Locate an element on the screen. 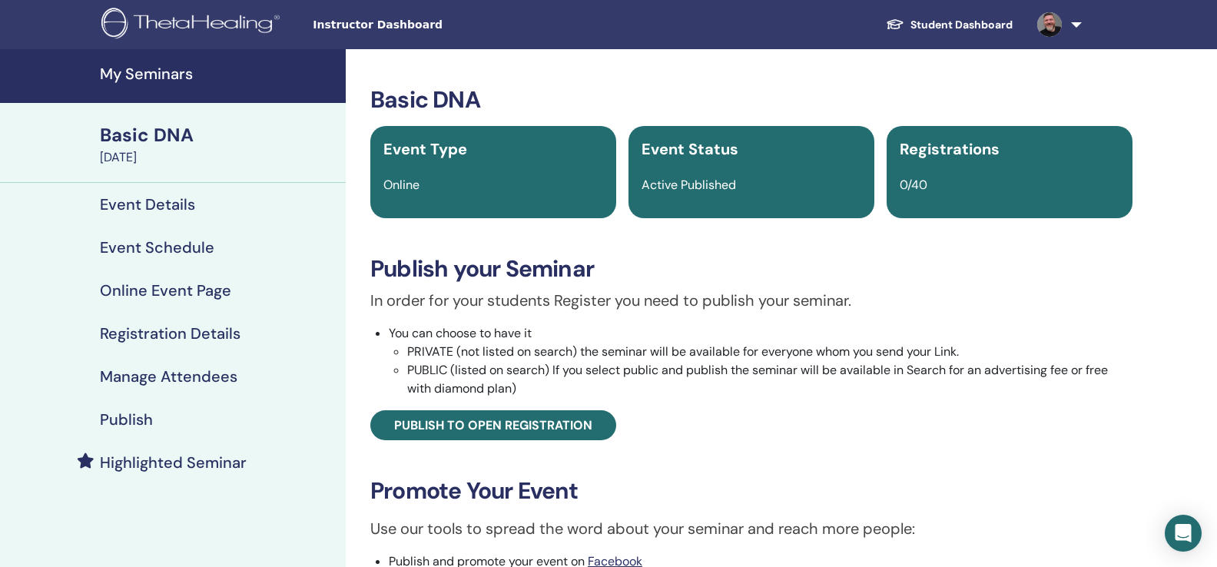 This screenshot has height=567, width=1217. h4: My Seminars is located at coordinates (218, 74).